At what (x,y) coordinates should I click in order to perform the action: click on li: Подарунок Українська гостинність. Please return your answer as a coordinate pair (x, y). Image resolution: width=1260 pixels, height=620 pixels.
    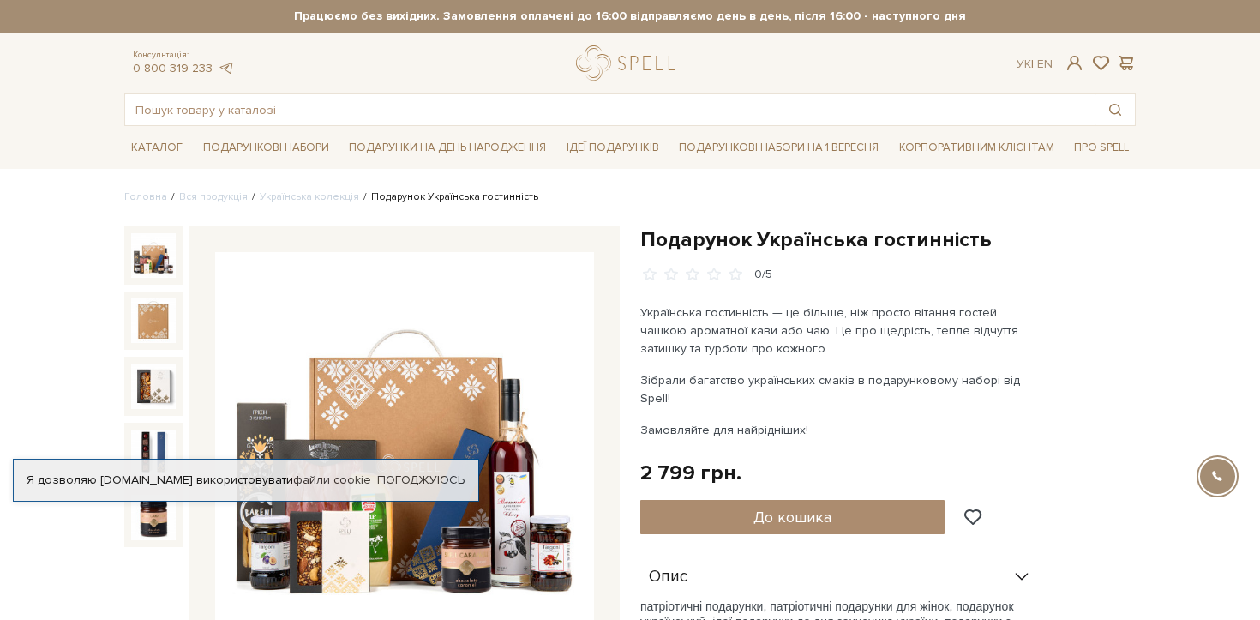
    Looking at the image, I should click on (448, 197).